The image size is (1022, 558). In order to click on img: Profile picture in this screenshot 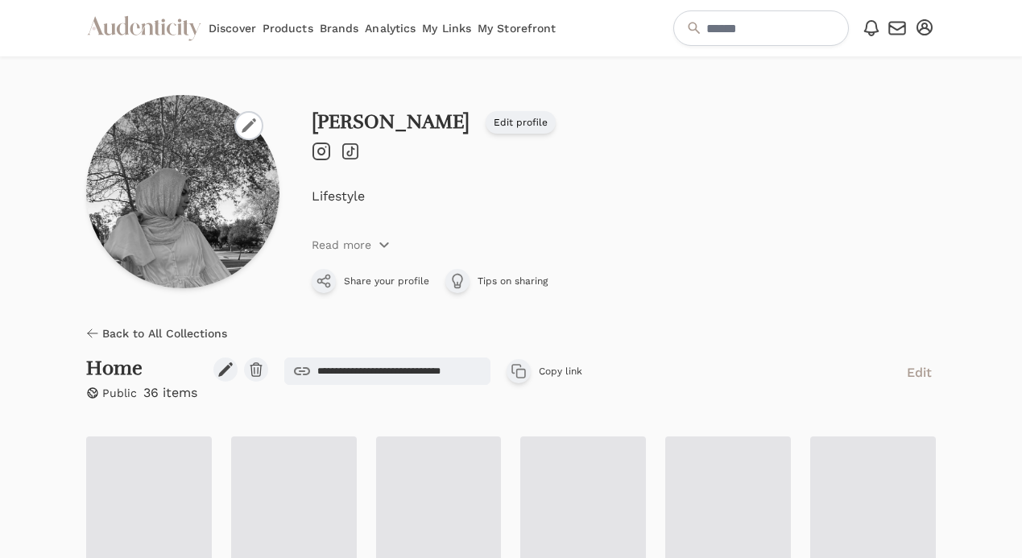, I will do `click(183, 192)`.